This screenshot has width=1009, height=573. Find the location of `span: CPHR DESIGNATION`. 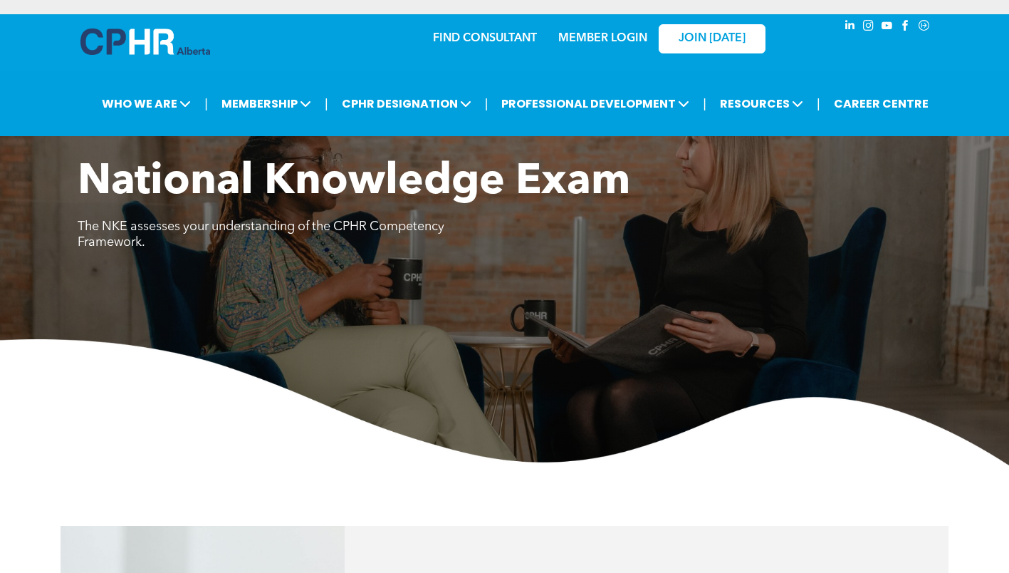

span: CPHR DESIGNATION is located at coordinates (407, 103).